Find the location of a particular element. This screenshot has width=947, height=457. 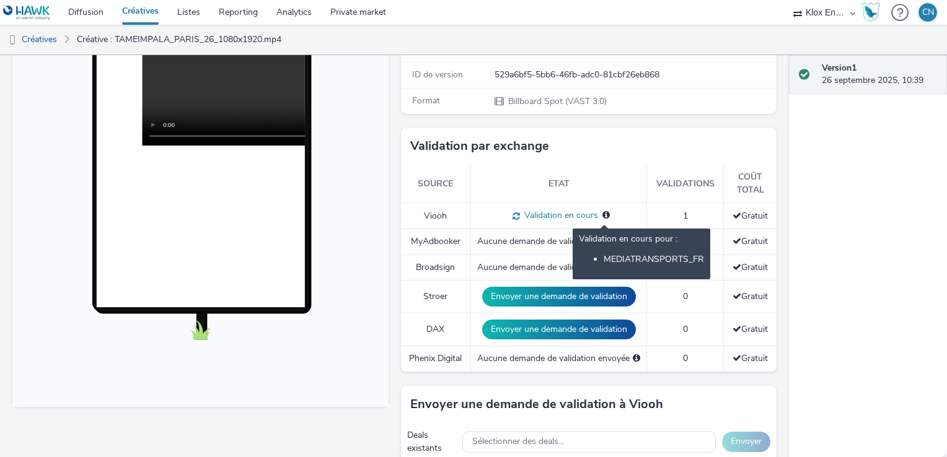

div: Deals existants is located at coordinates (432, 442).